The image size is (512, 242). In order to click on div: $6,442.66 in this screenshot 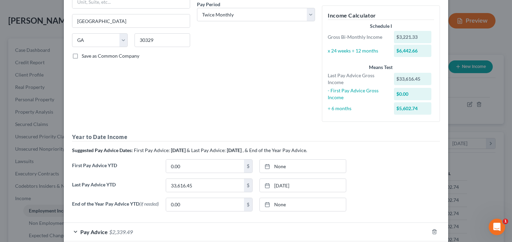, I will do `click(413, 51)`.